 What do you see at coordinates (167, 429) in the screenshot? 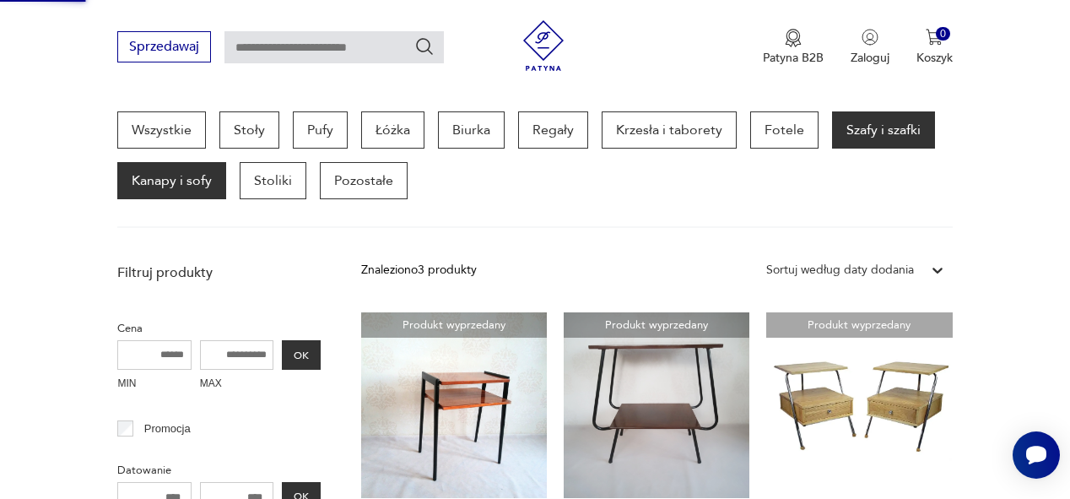
I see `p: Promocja` at bounding box center [167, 429].